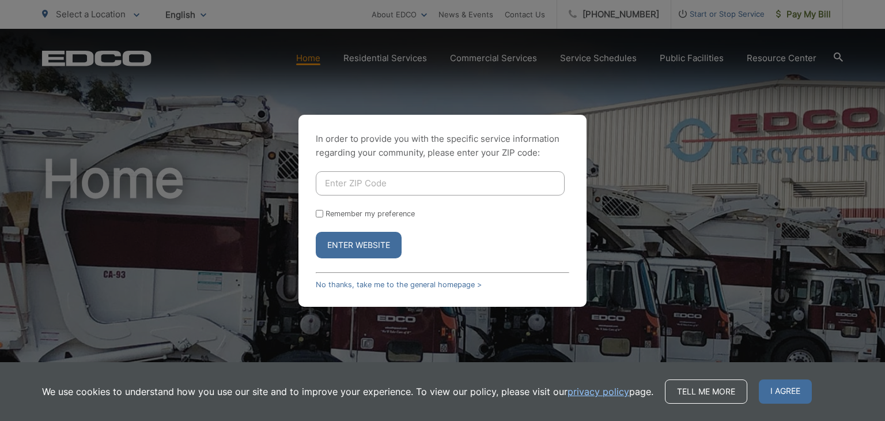 Image resolution: width=885 pixels, height=421 pixels. Describe the element at coordinates (440, 183) in the screenshot. I see `input: Enter ZIP Code` at that location.